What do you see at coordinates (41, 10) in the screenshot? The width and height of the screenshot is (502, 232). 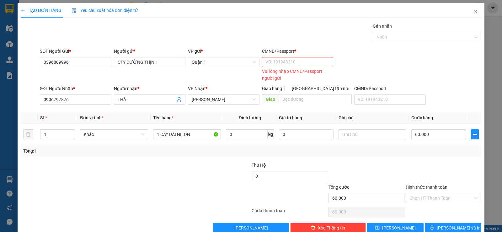 I see `span: TẠO ĐƠN HÀNG` at bounding box center [41, 10].